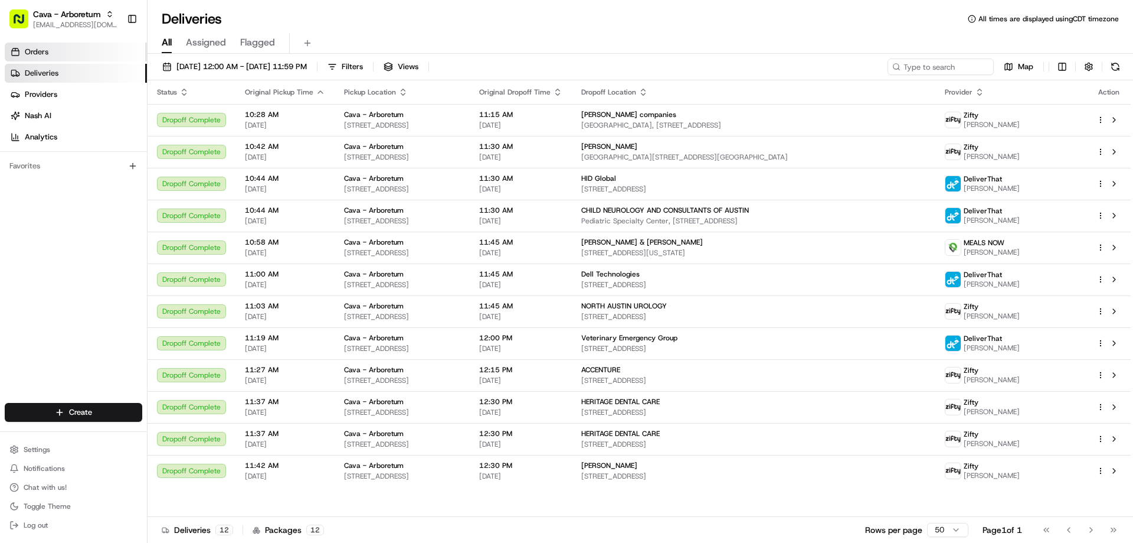 The height and width of the screenshot is (543, 1133). I want to click on span: Veterinary Emergency Group, so click(629, 338).